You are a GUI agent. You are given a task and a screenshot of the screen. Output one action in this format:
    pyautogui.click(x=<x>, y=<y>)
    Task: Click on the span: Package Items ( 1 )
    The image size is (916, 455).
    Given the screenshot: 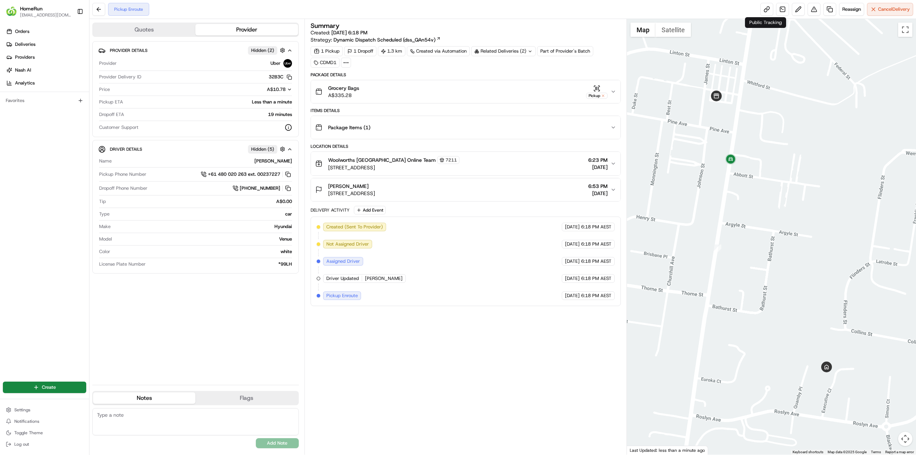 What is the action you would take?
    pyautogui.click(x=349, y=127)
    